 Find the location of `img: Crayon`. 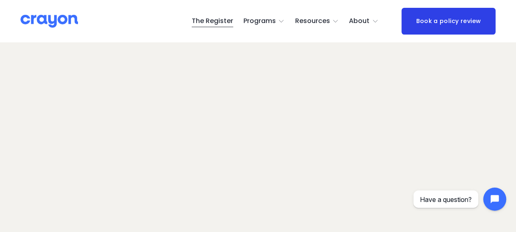

img: Crayon is located at coordinates (49, 21).